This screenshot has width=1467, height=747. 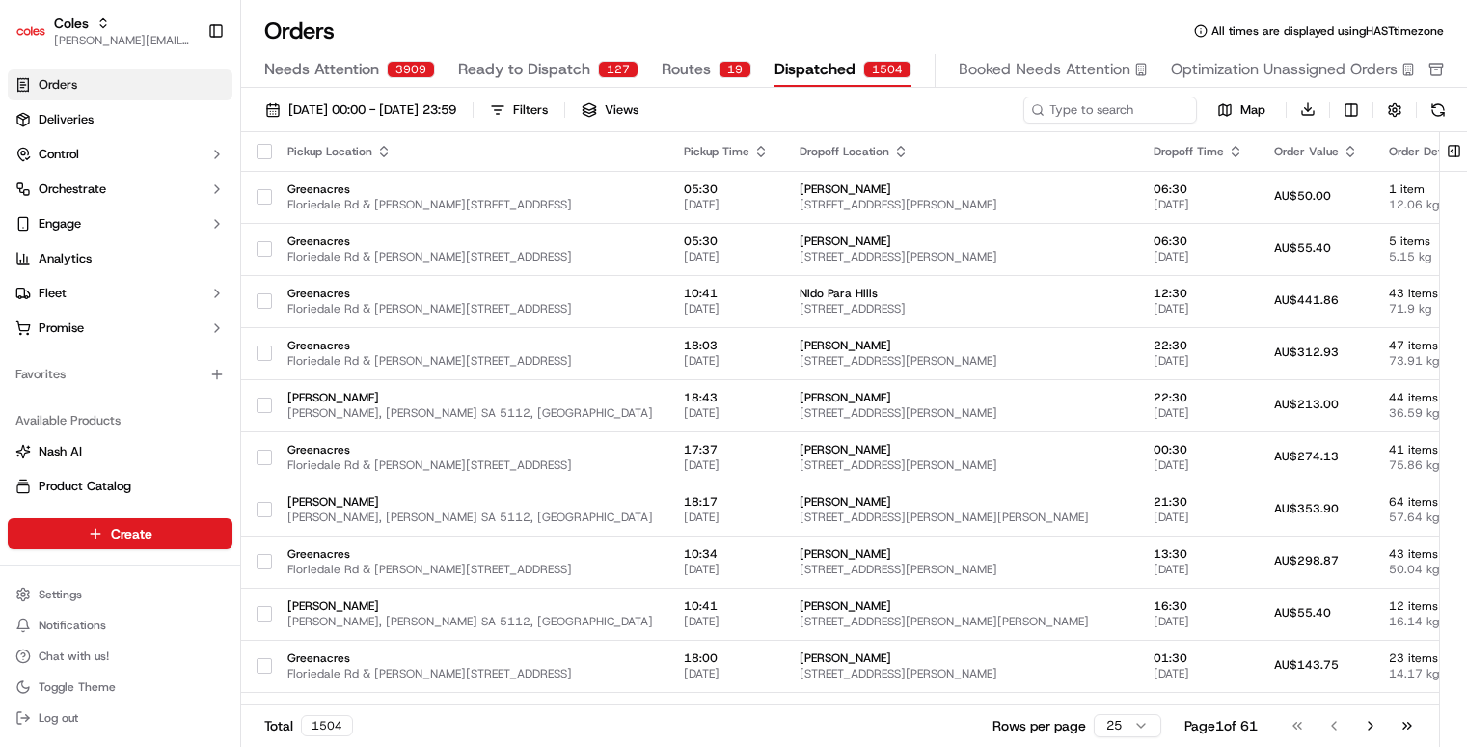 What do you see at coordinates (65, 258) in the screenshot?
I see `span: Analytics` at bounding box center [65, 258].